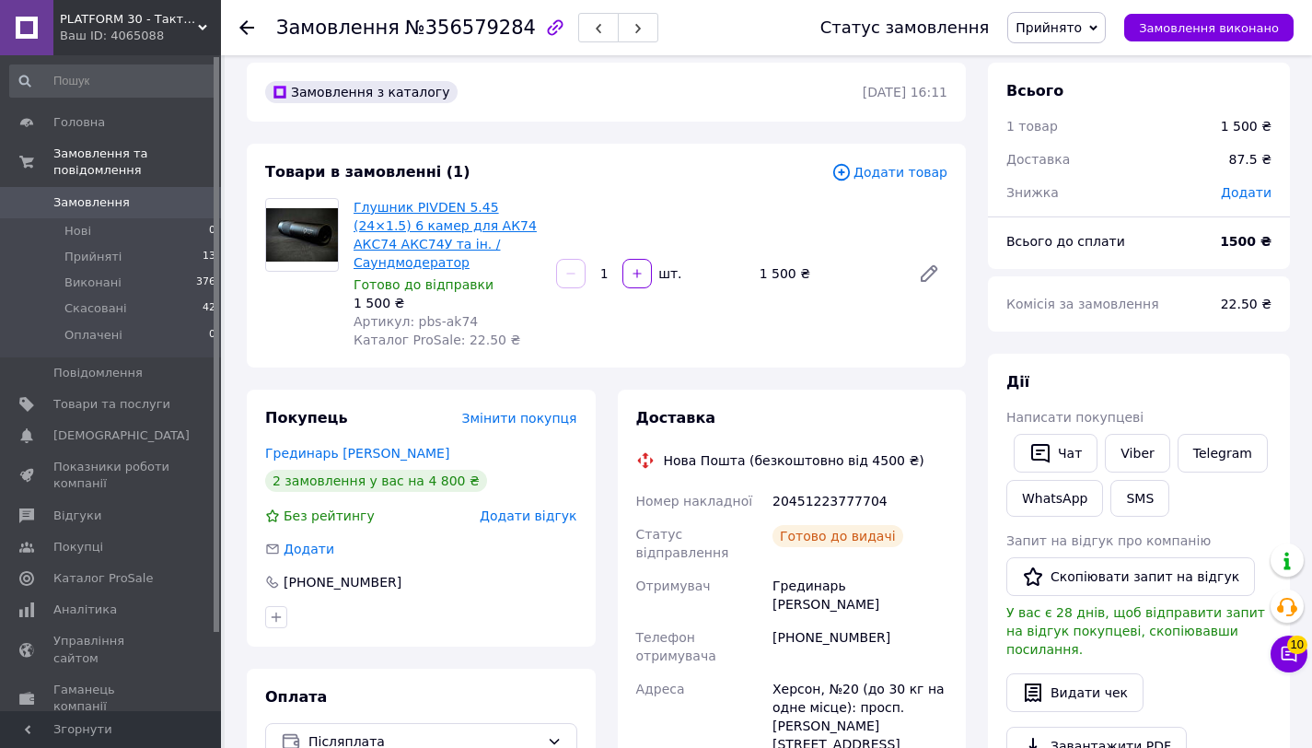 The image size is (1312, 748). I want to click on span: Виконані, so click(93, 283).